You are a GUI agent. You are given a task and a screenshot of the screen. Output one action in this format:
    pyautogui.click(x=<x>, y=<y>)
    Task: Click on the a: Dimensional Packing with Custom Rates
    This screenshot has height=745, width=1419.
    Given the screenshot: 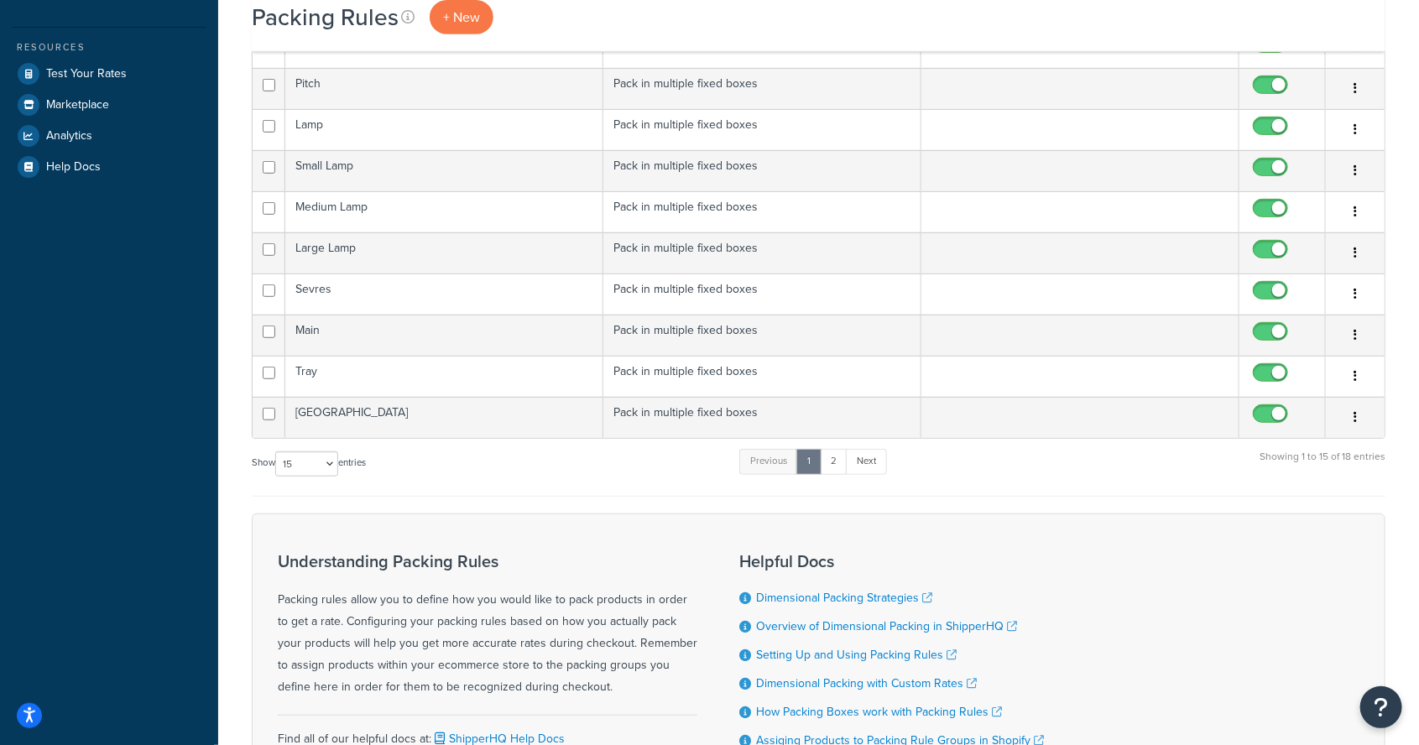 What is the action you would take?
    pyautogui.click(x=866, y=683)
    